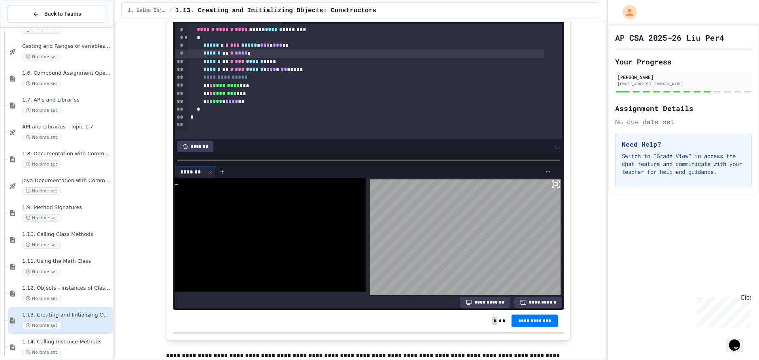 This screenshot has height=360, width=759. Describe the element at coordinates (684, 164) in the screenshot. I see `p: Switch to "Grade View" to access the chat feature and communicate with your teacher for help and ...` at that location.